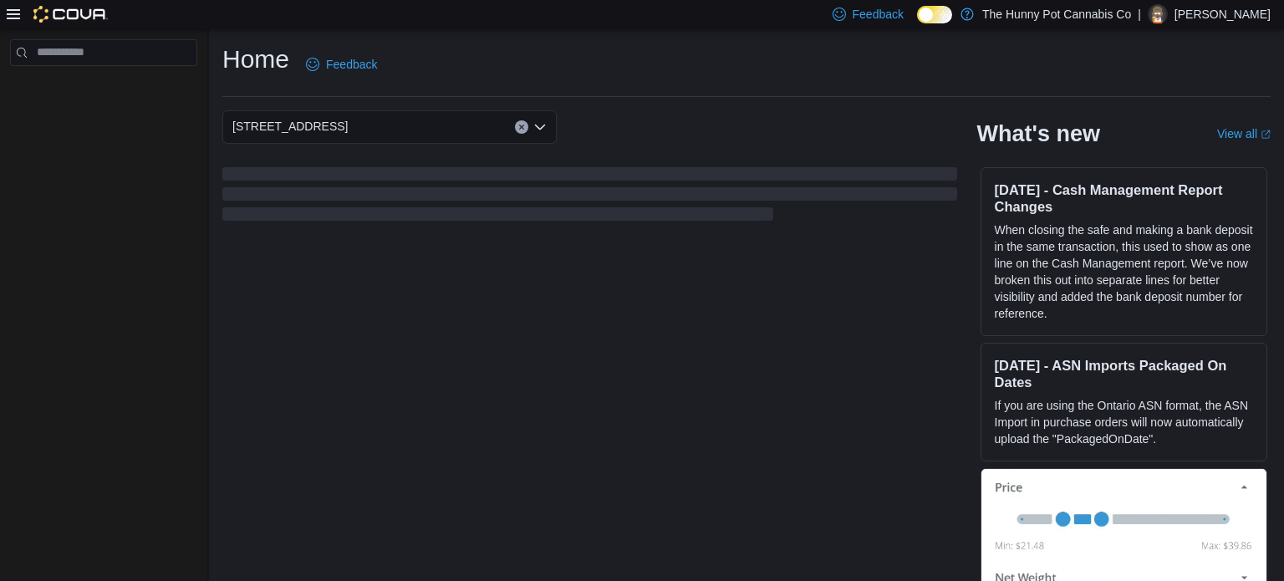  I want to click on input: Dark Mode, so click(935, 14).